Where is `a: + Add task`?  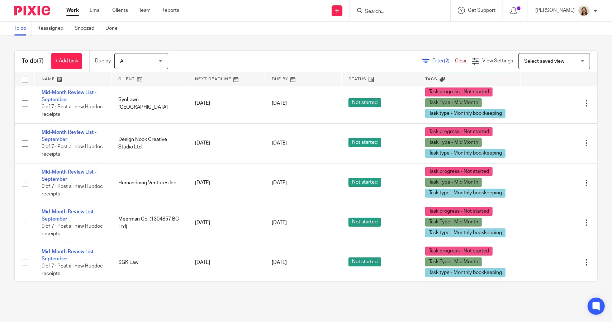 a: + Add task is located at coordinates (66, 61).